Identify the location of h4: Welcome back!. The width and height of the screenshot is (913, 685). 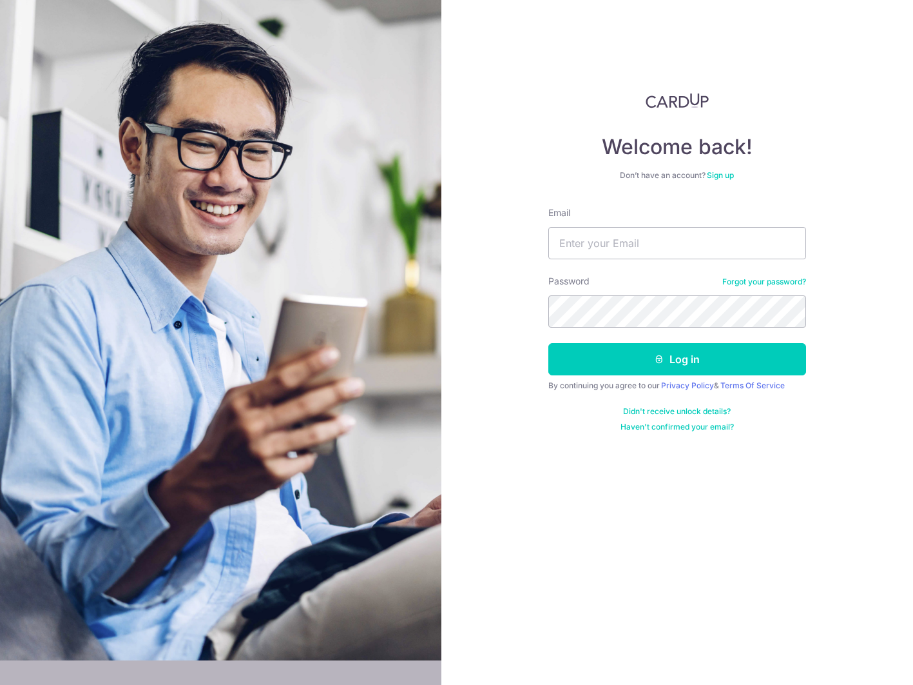
(677, 147).